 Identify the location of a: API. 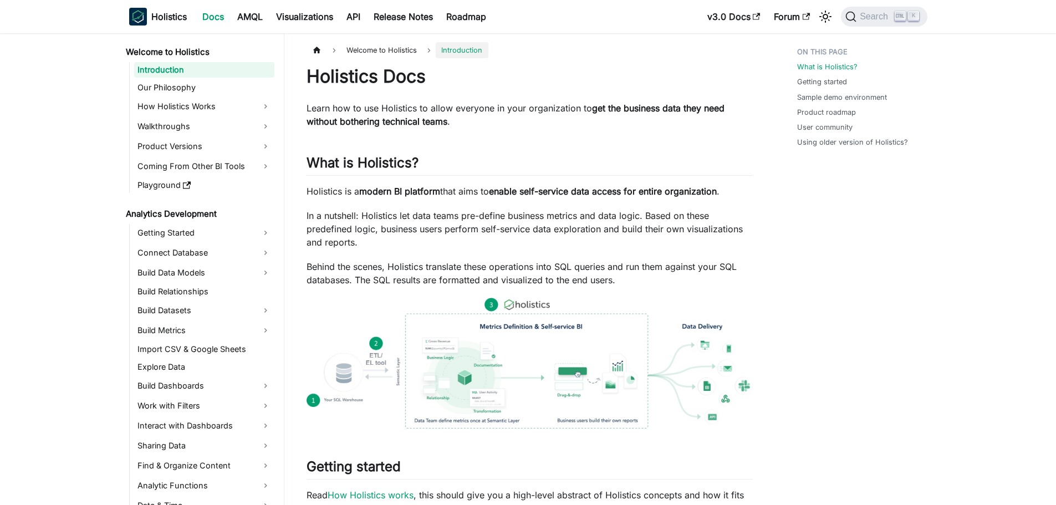
(353, 17).